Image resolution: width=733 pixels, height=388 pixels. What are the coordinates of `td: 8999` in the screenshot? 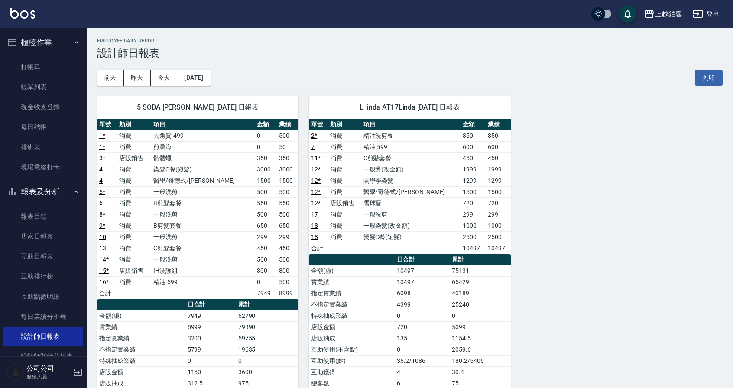 It's located at (288, 293).